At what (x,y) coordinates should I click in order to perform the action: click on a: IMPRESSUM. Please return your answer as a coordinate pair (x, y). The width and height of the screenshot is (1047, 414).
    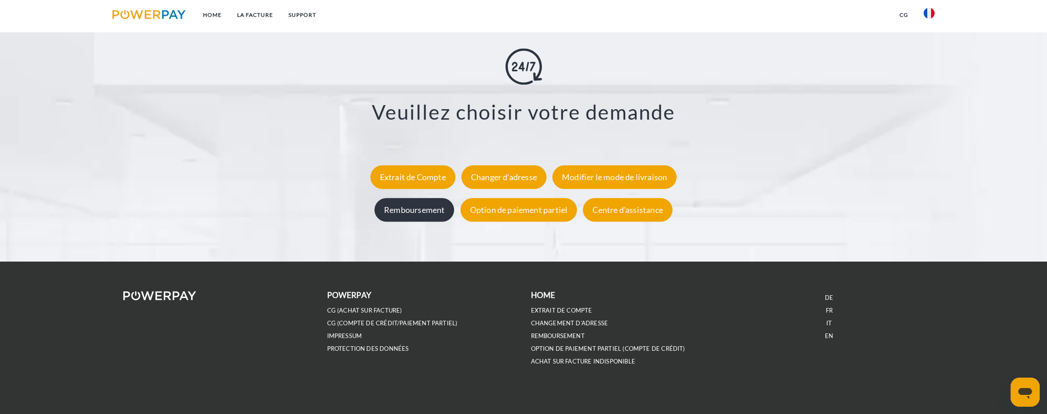
    Looking at the image, I should click on (345, 336).